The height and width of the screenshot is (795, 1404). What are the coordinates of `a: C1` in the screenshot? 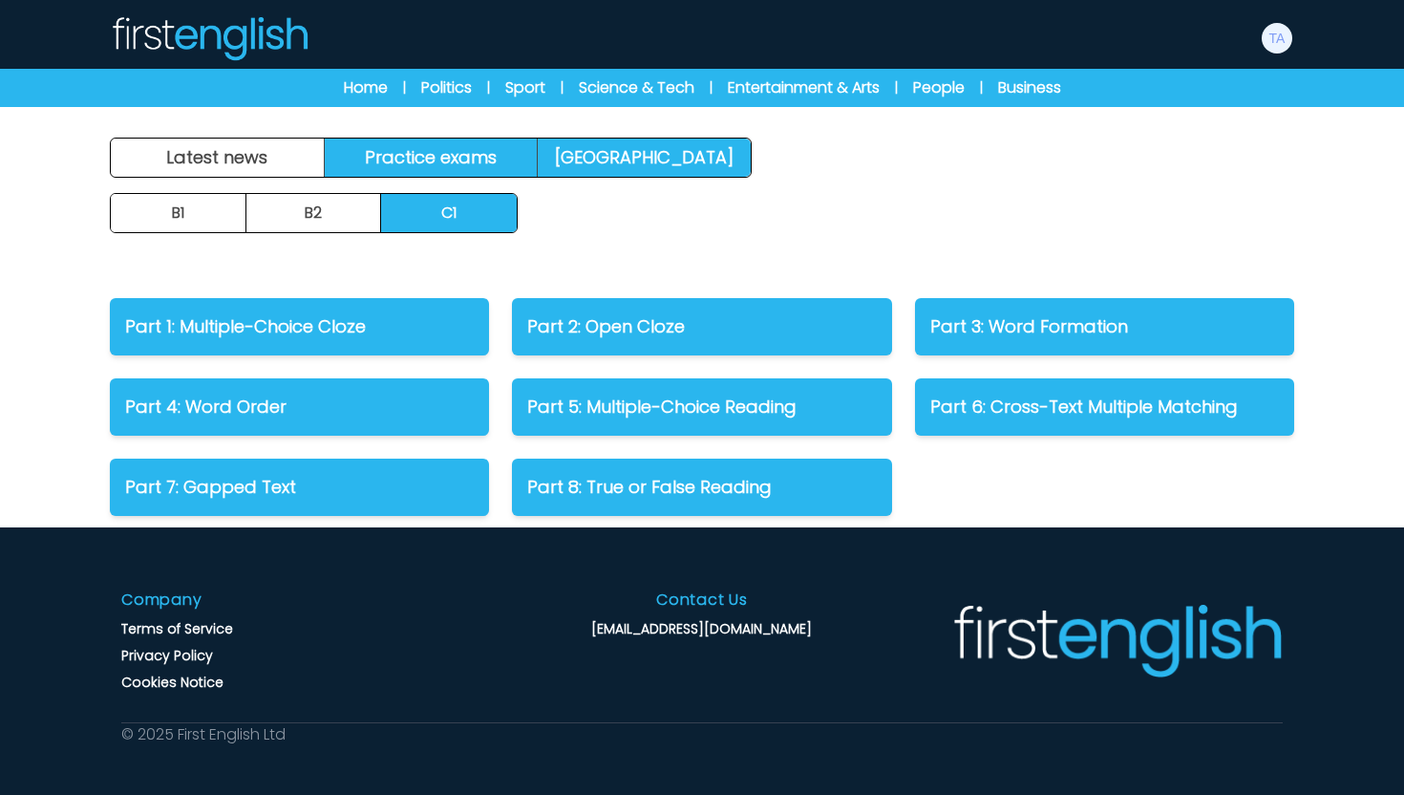 It's located at (449, 213).